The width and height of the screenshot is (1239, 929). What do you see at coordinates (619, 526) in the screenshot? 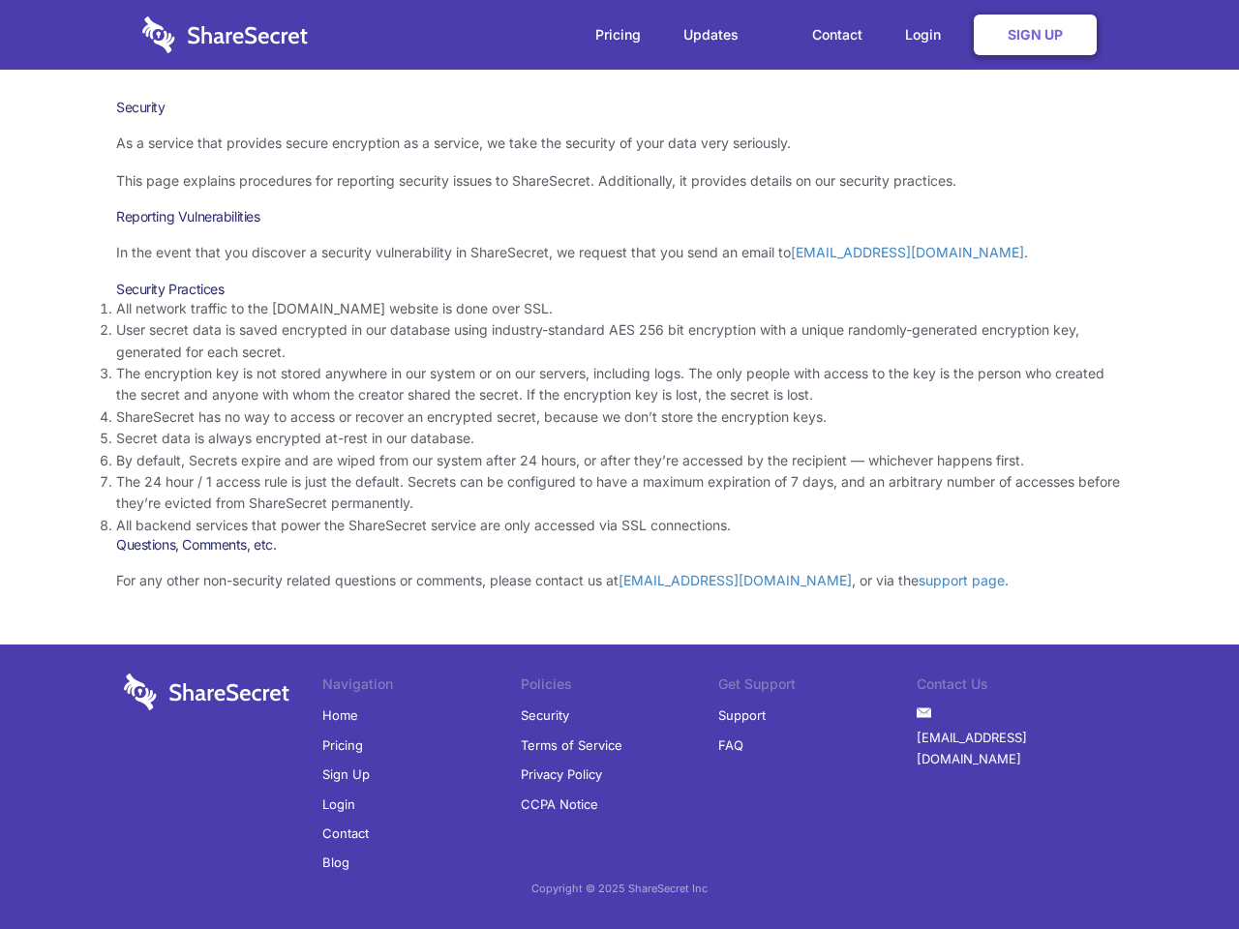
I see `li: All backend services that power the ShareSecret service are only accessed via SSL connections.` at bounding box center [619, 526].